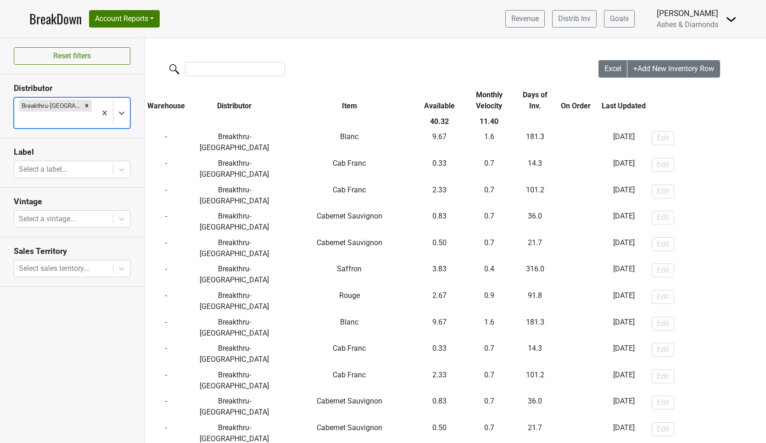 The height and width of the screenshot is (443, 766). What do you see at coordinates (624, 101) in the screenshot?
I see `th: Last Updated: activate to sort column ascending` at bounding box center [624, 101].